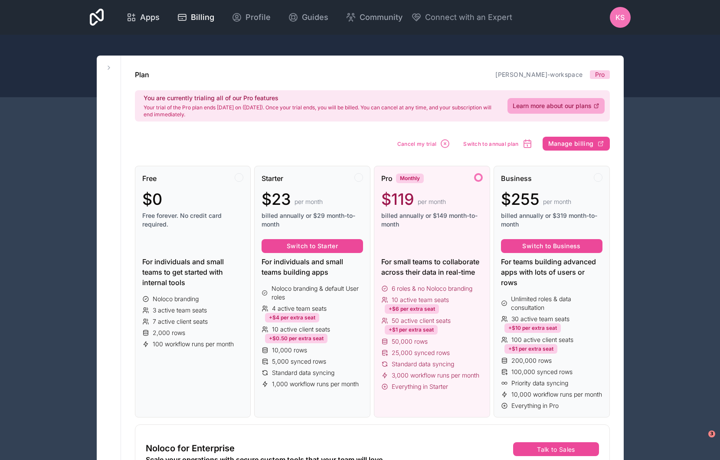 The image size is (720, 460). I want to click on span: 30 active team seats, so click(541, 319).